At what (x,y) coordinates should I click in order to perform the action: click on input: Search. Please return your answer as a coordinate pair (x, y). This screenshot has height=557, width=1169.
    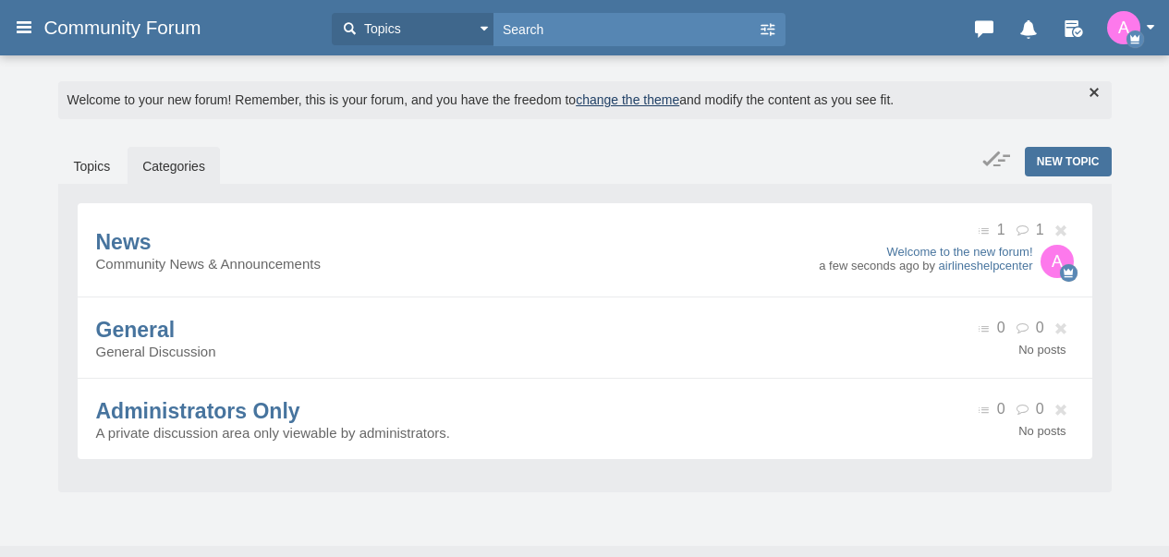
    Looking at the image, I should click on (625, 29).